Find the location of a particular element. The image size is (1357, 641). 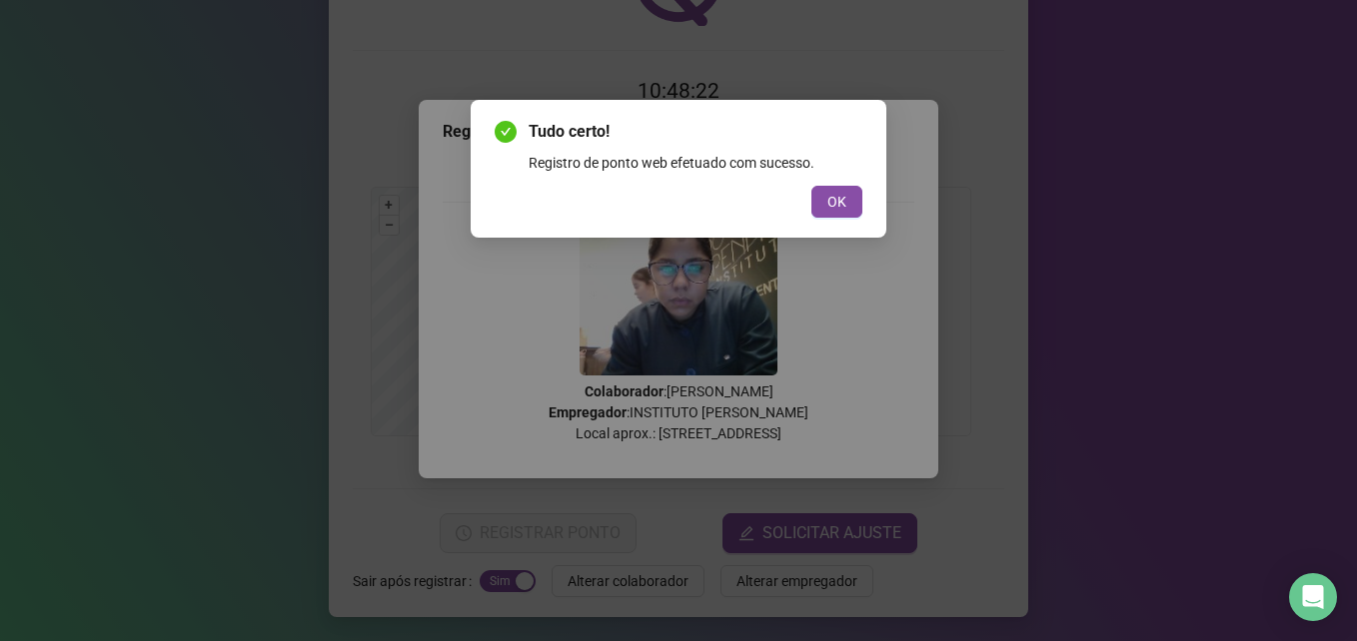

span: OK is located at coordinates (836, 202).